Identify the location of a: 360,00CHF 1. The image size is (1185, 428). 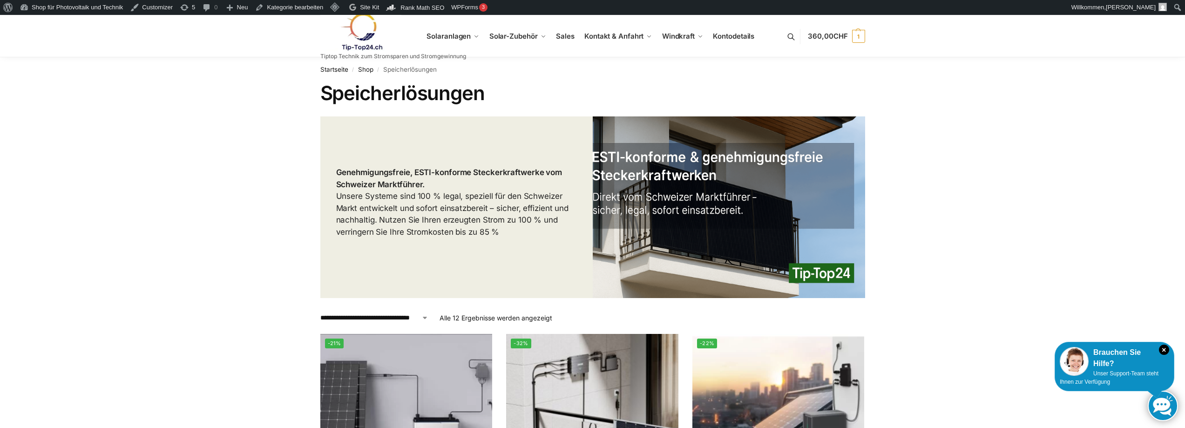
(836, 36).